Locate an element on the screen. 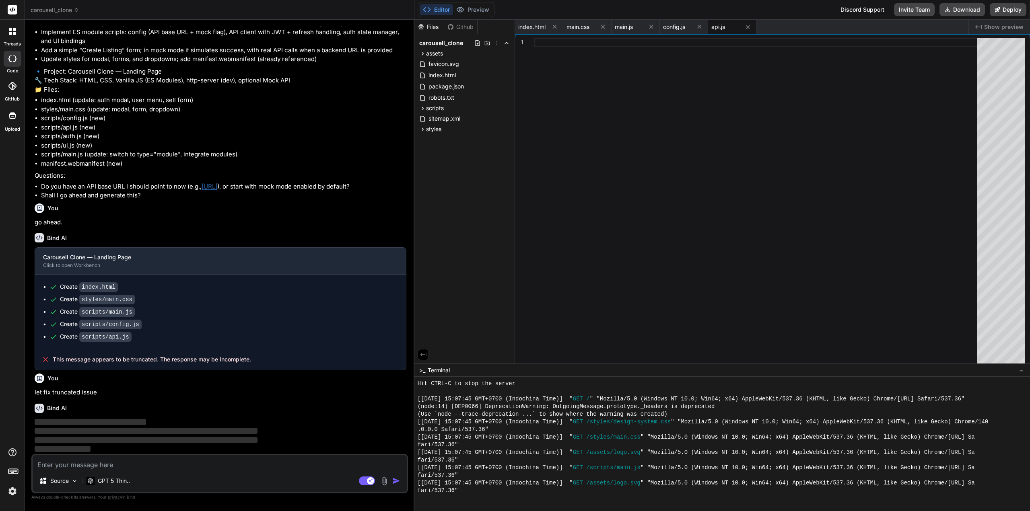 The width and height of the screenshot is (1030, 511). span: config.js is located at coordinates (674, 27).